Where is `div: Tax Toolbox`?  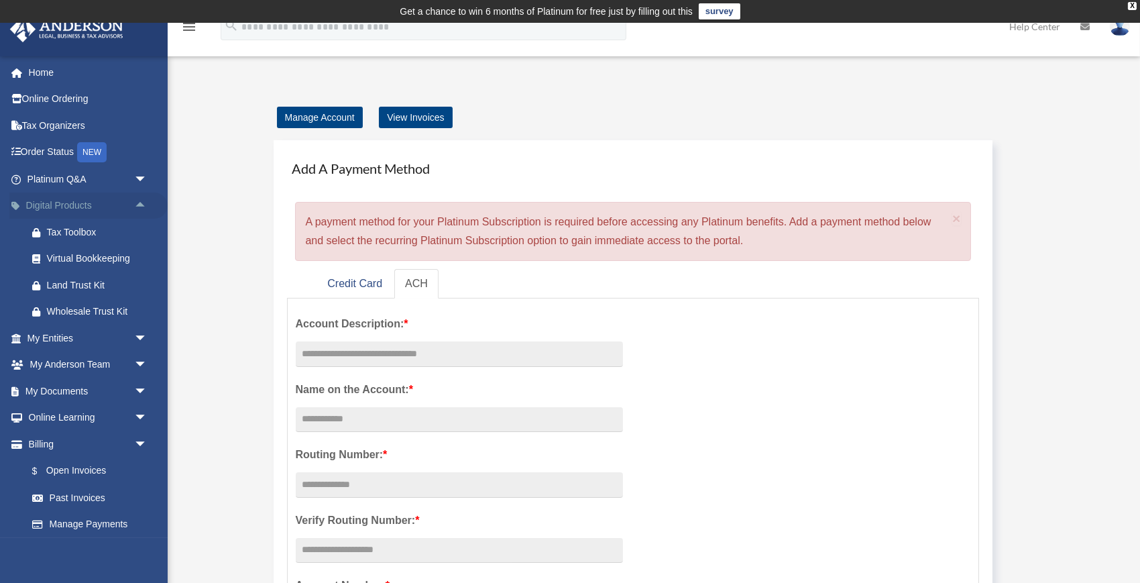 div: Tax Toolbox is located at coordinates (99, 232).